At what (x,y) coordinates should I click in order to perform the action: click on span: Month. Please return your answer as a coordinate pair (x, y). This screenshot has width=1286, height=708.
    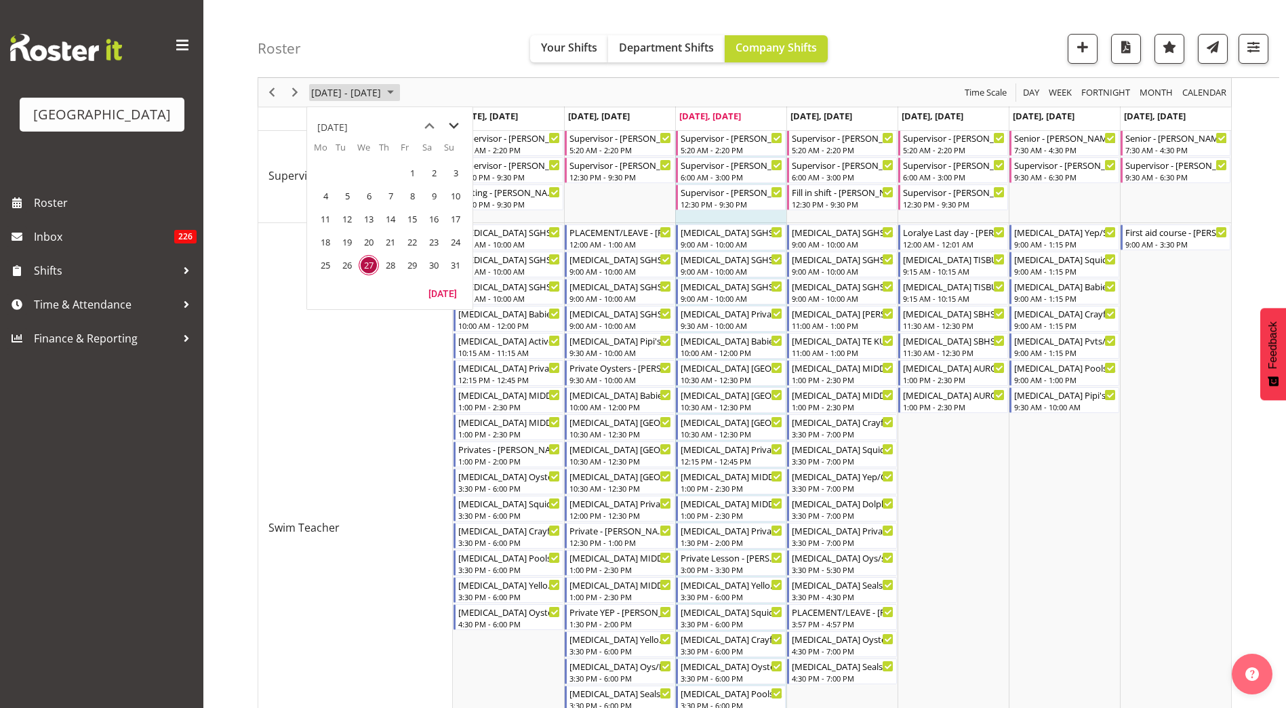
    Looking at the image, I should click on (1156, 92).